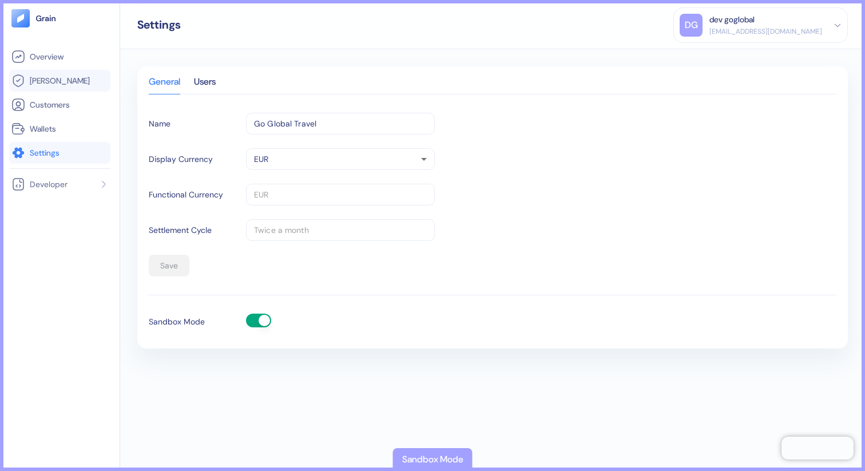 The width and height of the screenshot is (865, 471). I want to click on label: Display Currency, so click(181, 159).